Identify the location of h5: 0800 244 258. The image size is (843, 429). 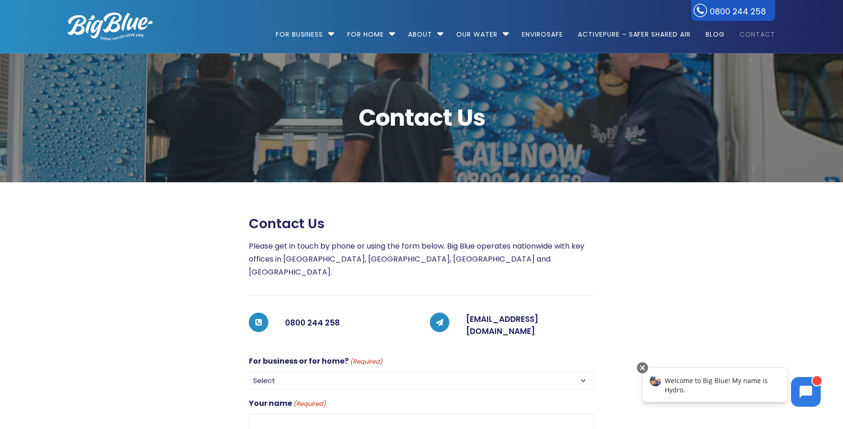
(349, 323).